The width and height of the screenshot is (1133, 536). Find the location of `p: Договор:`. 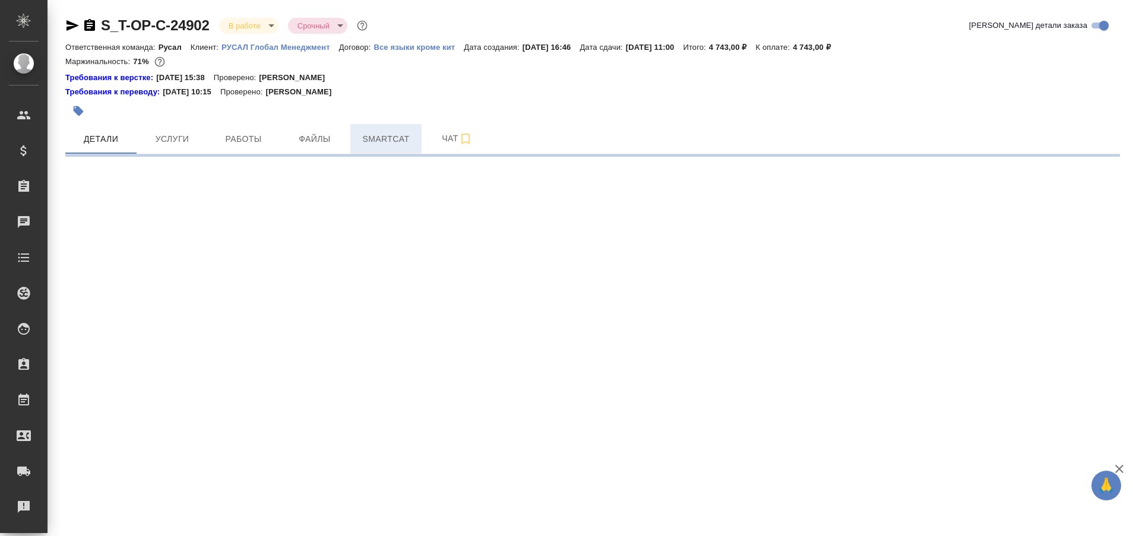

p: Договор: is located at coordinates (356, 47).